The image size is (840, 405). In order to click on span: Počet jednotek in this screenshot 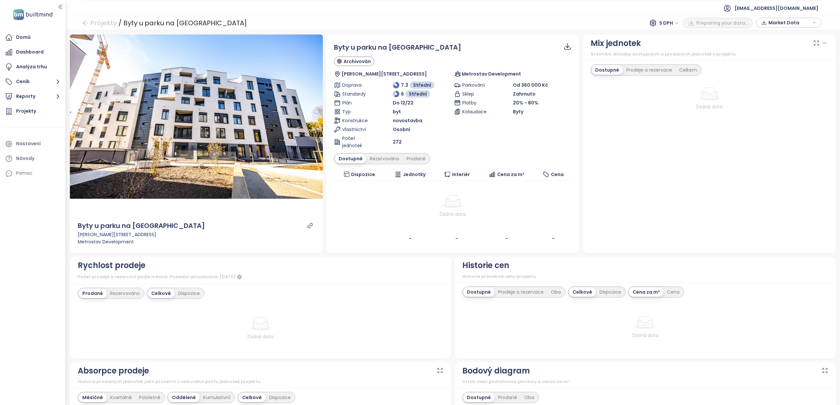, I will do `click(357, 142)`.